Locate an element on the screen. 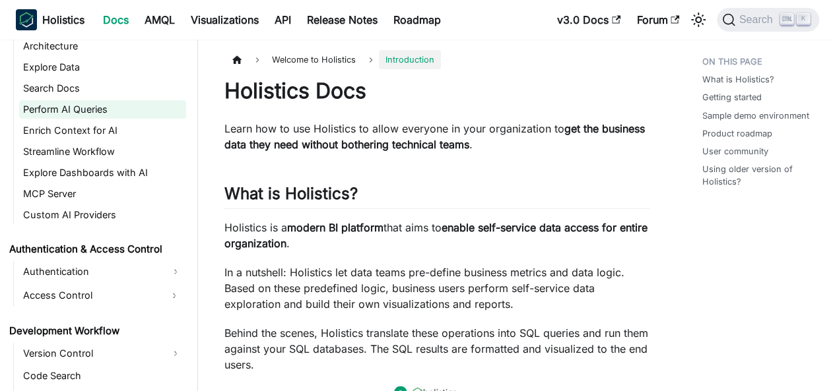 The width and height of the screenshot is (835, 391). a: Getting started is located at coordinates (732, 97).